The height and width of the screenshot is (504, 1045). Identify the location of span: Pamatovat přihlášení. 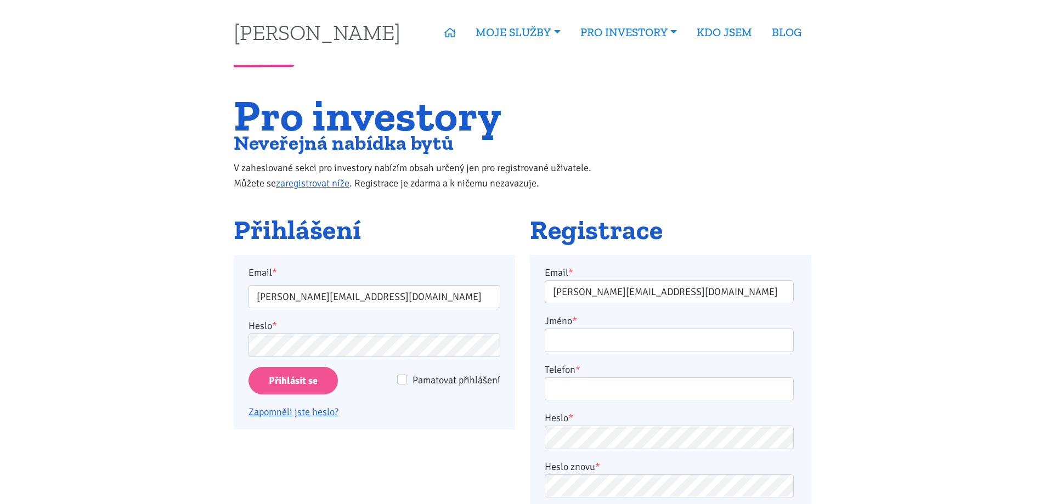
(456, 380).